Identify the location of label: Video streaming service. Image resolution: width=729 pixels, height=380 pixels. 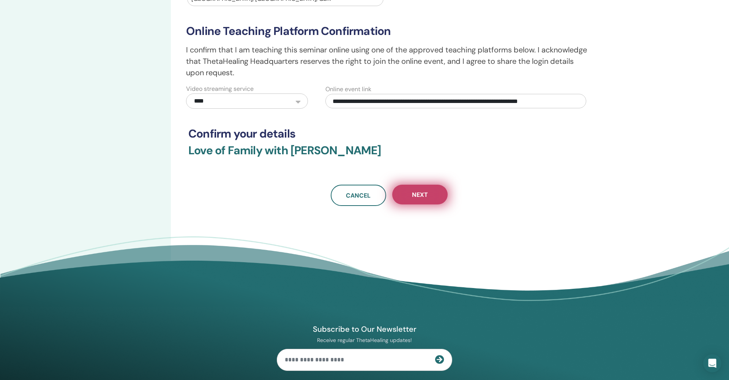
(220, 89).